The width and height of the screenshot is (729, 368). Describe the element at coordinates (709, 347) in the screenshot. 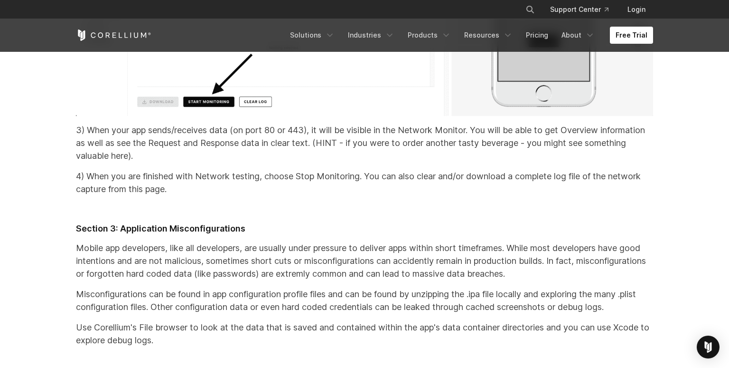

I see `div: Open Intercom Messenger` at that location.